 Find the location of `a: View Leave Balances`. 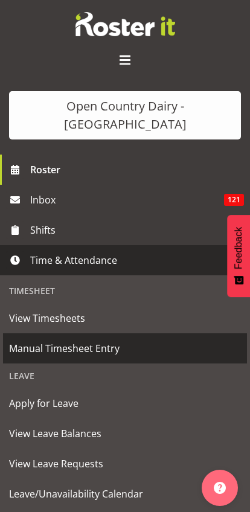

a: View Leave Balances is located at coordinates (125, 434).